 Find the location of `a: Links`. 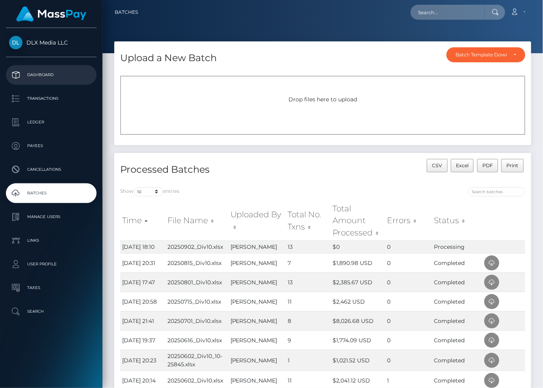

a: Links is located at coordinates (51, 241).